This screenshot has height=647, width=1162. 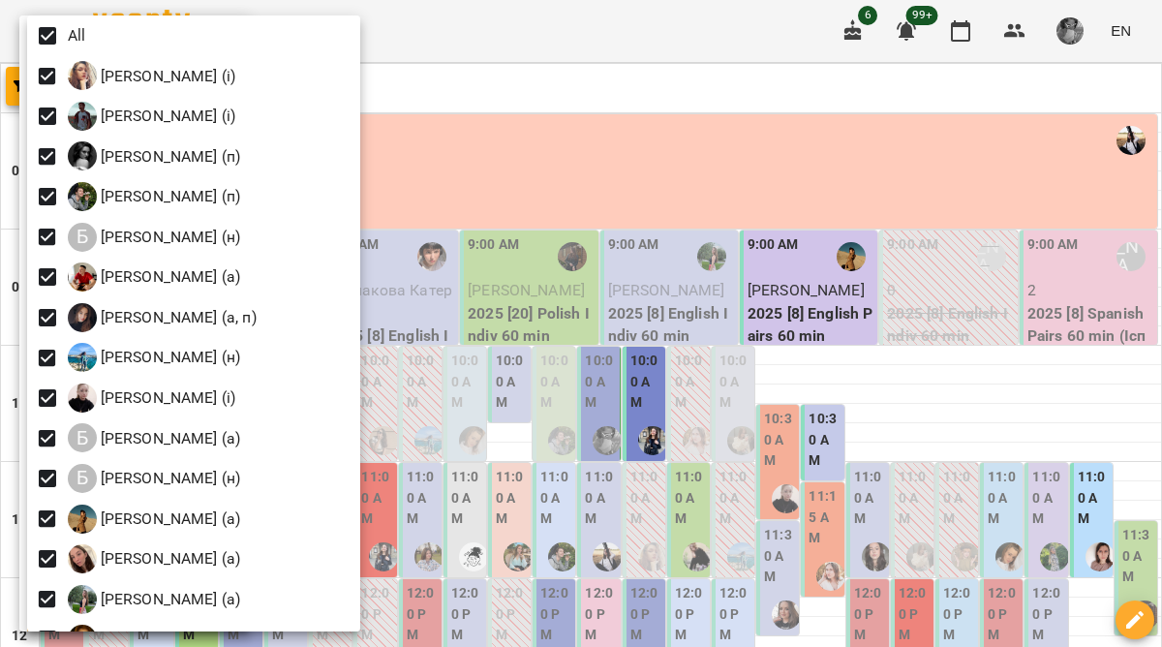 I want to click on div: Білокур Катерина (а), so click(x=154, y=599).